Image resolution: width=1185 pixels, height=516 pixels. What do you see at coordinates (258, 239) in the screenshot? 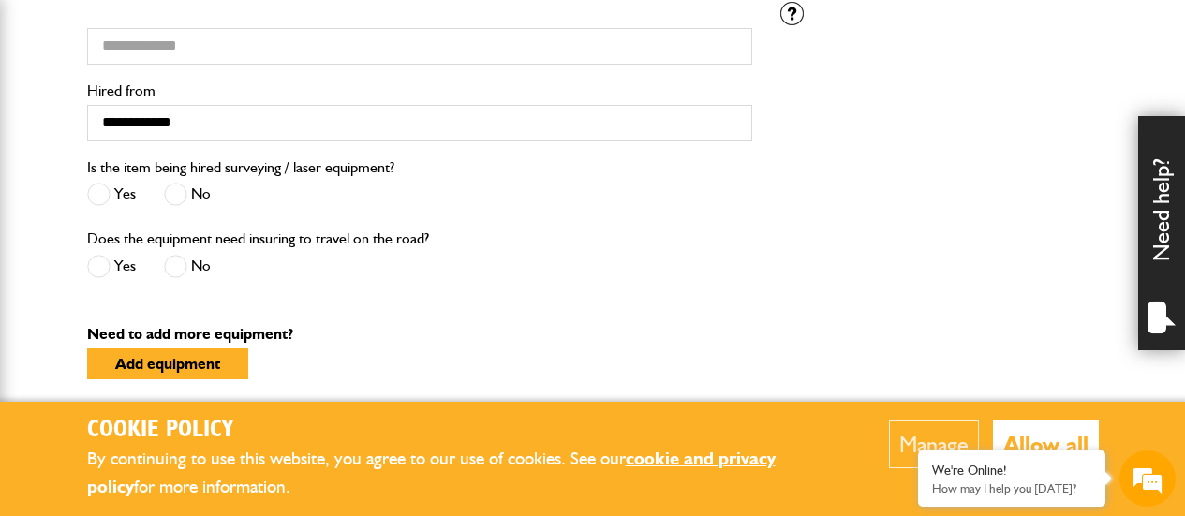
I see `label: Does the equipment need insuring to travel on the road?` at bounding box center [258, 239].